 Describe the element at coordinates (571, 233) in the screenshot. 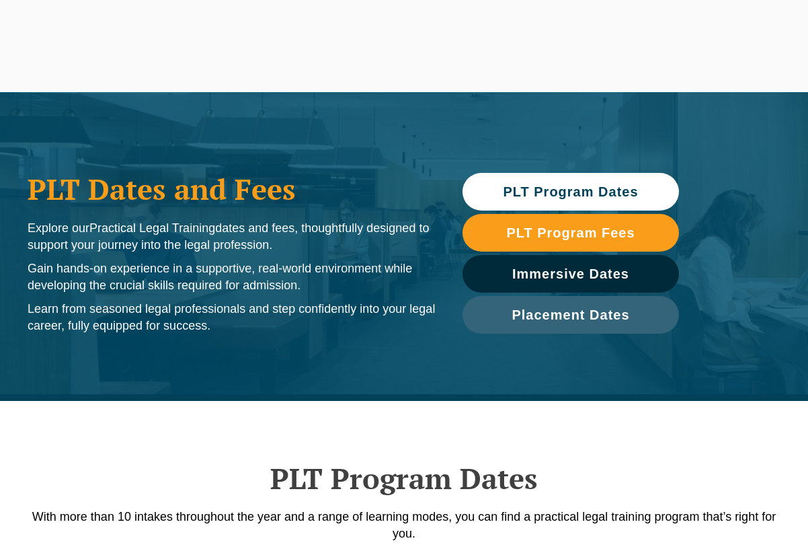

I see `a: PLT Program Fees` at that location.